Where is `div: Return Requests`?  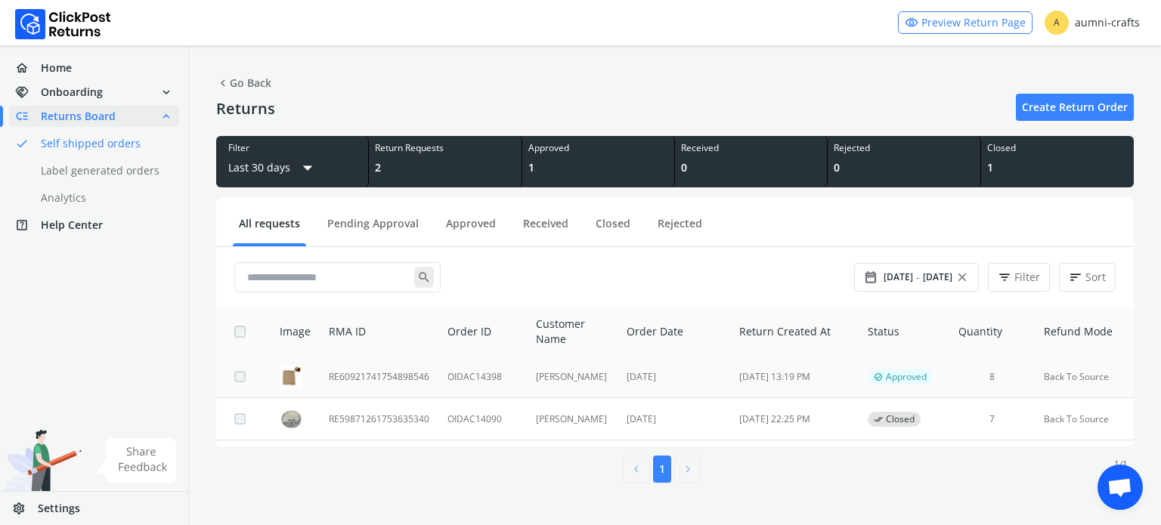
div: Return Requests is located at coordinates (444, 148).